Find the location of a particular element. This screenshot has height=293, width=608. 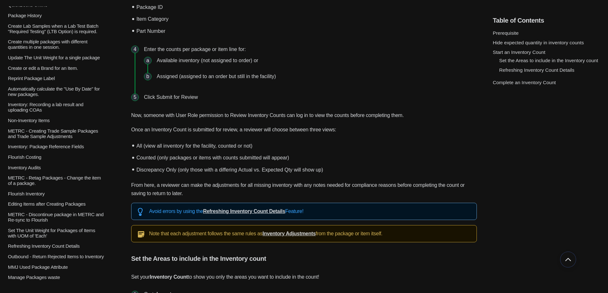

a: Inventory: Recording a lab result and uploading COAs is located at coordinates (55, 107).